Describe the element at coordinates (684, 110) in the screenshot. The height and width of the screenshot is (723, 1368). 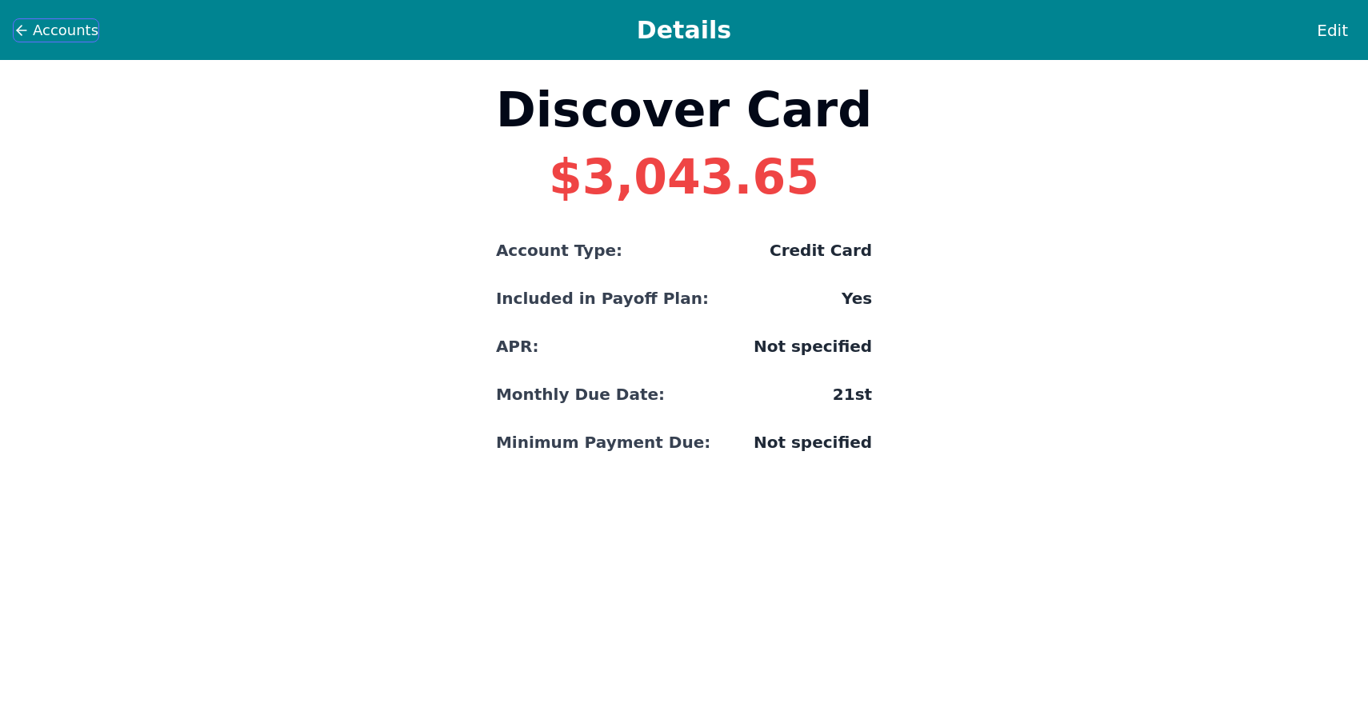
I see `h2: Discover Card` at that location.